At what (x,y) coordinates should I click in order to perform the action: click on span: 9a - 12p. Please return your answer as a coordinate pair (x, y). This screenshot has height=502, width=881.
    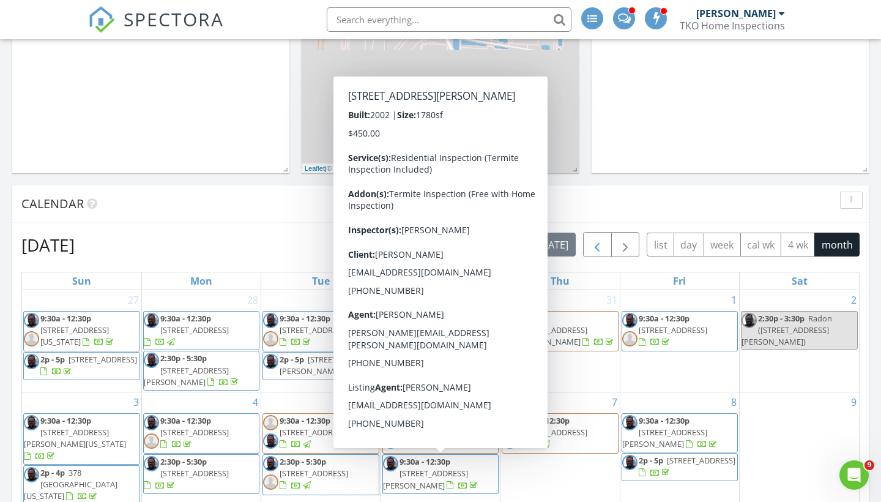
    Looking at the image, I should click on (533, 318).